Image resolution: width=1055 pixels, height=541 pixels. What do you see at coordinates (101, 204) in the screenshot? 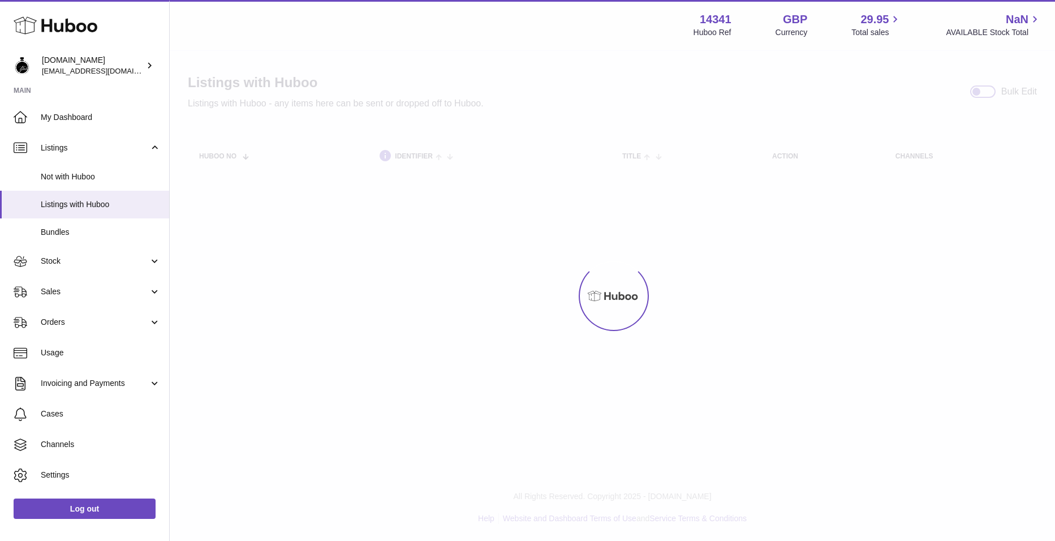
I see `span: Listings with Huboo` at bounding box center [101, 204].